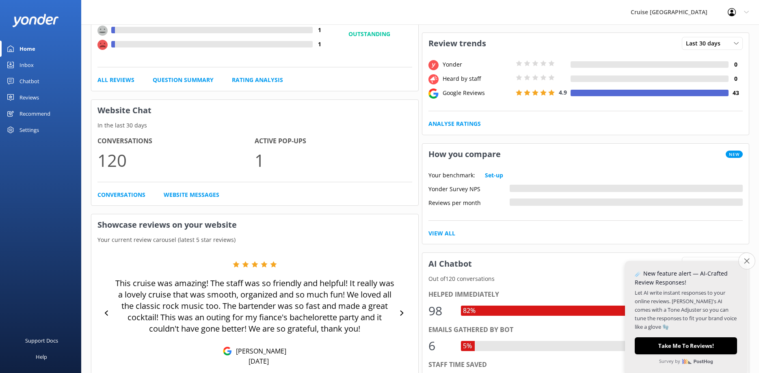 The width and height of the screenshot is (759, 373). Describe the element at coordinates (176, 141) in the screenshot. I see `h4: Conversations` at that location.